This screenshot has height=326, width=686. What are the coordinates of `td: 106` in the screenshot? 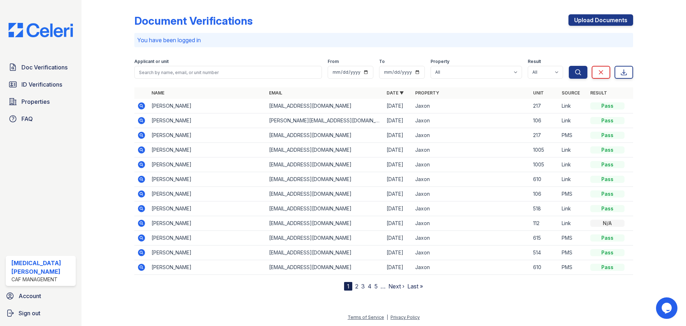 It's located at (545, 194).